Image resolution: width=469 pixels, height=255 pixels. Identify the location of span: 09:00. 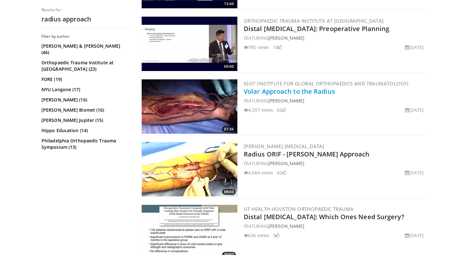
(229, 66).